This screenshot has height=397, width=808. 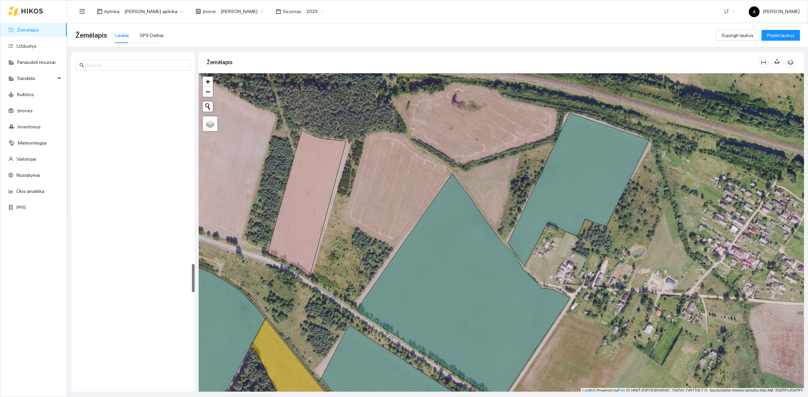 What do you see at coordinates (210, 11) in the screenshot?
I see `span: Įmonė :` at bounding box center [210, 11].